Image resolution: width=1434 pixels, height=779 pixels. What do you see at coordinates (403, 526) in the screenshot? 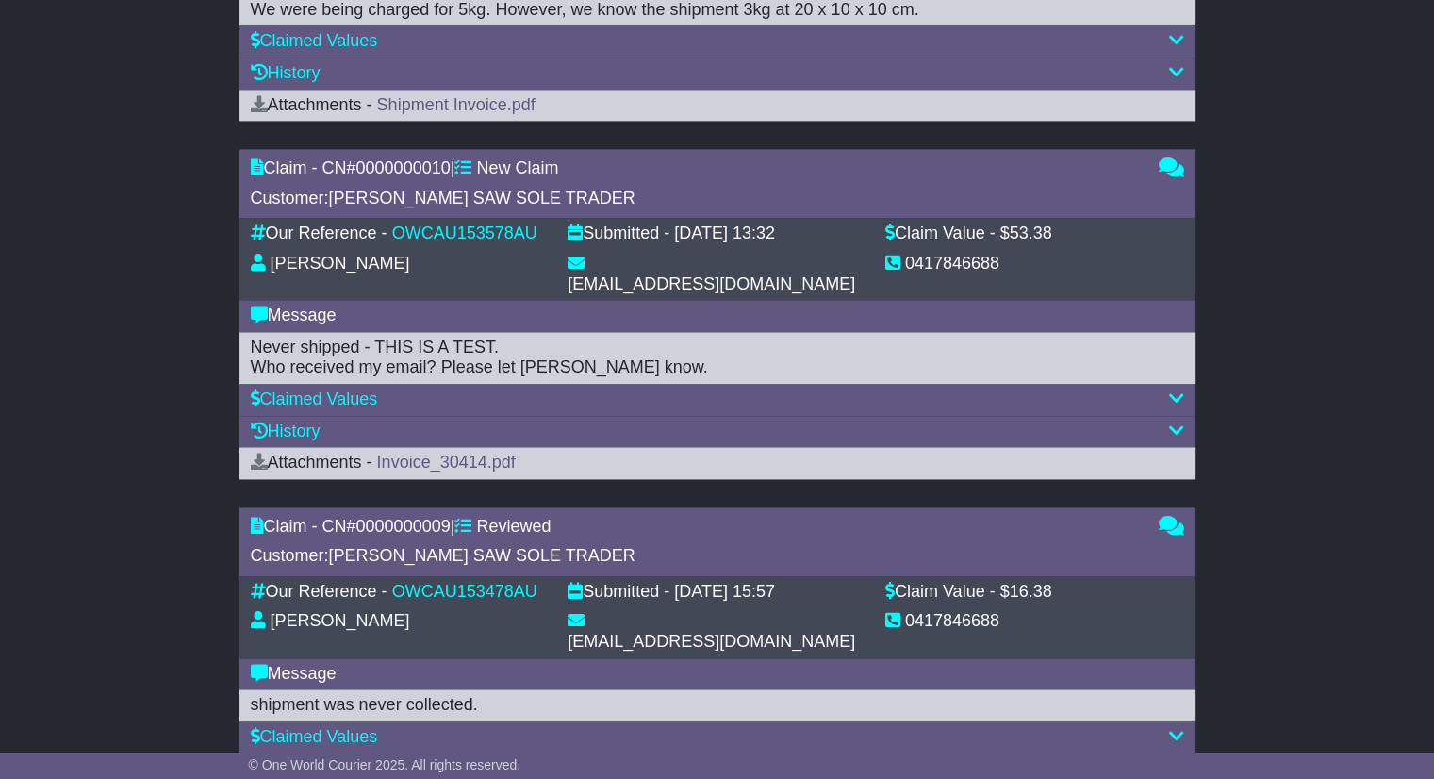
I see `span: 0000000009` at bounding box center [403, 526].